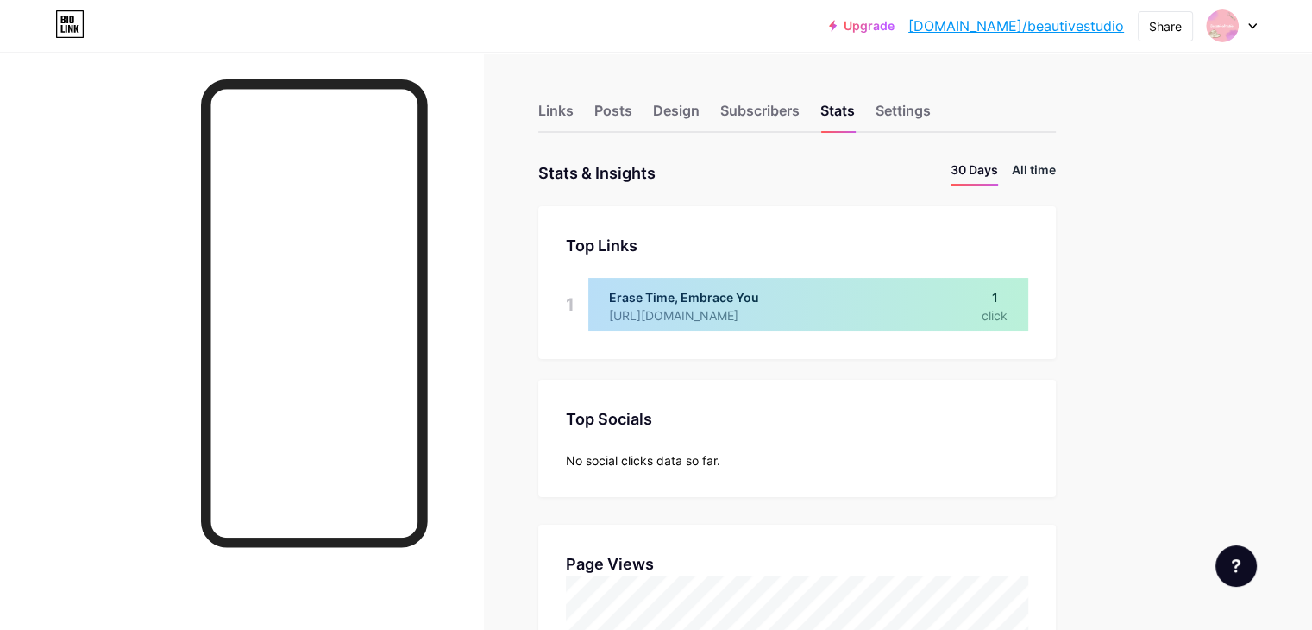 The width and height of the screenshot is (1312, 630). What do you see at coordinates (797, 418) in the screenshot?
I see `div: Top Socials` at bounding box center [797, 418].